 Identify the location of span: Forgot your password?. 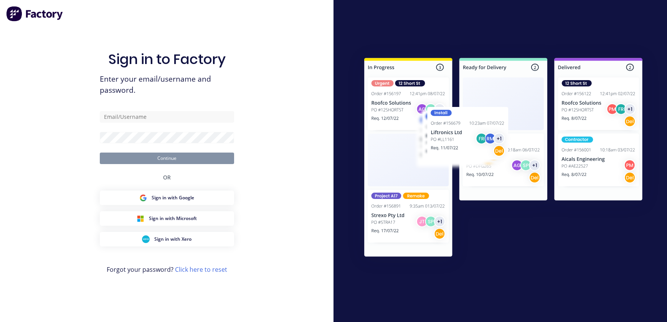
(167, 270).